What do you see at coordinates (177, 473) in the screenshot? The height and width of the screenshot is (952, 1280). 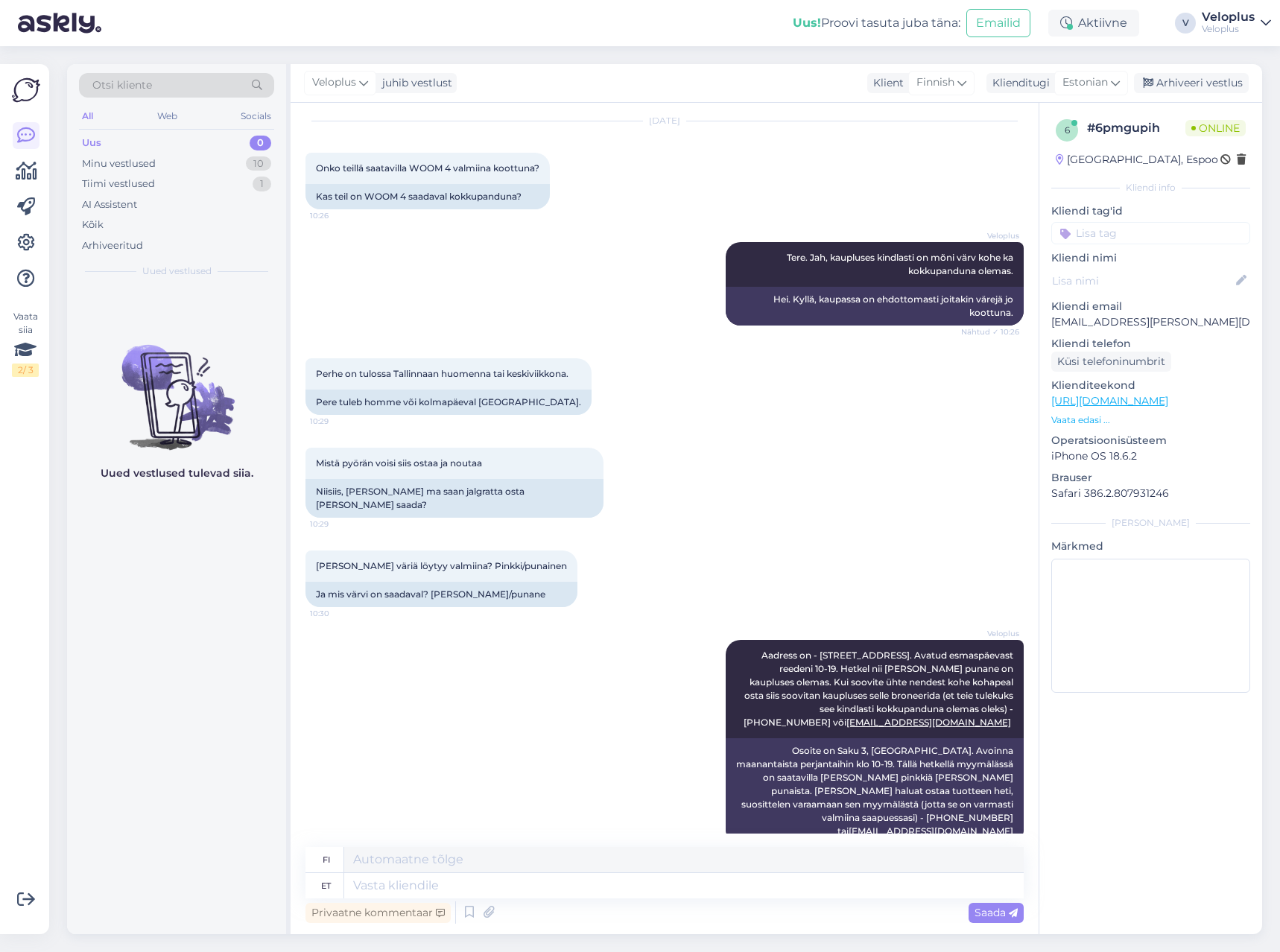 I see `p: Uued vestlused tulevad siia.` at bounding box center [177, 473].